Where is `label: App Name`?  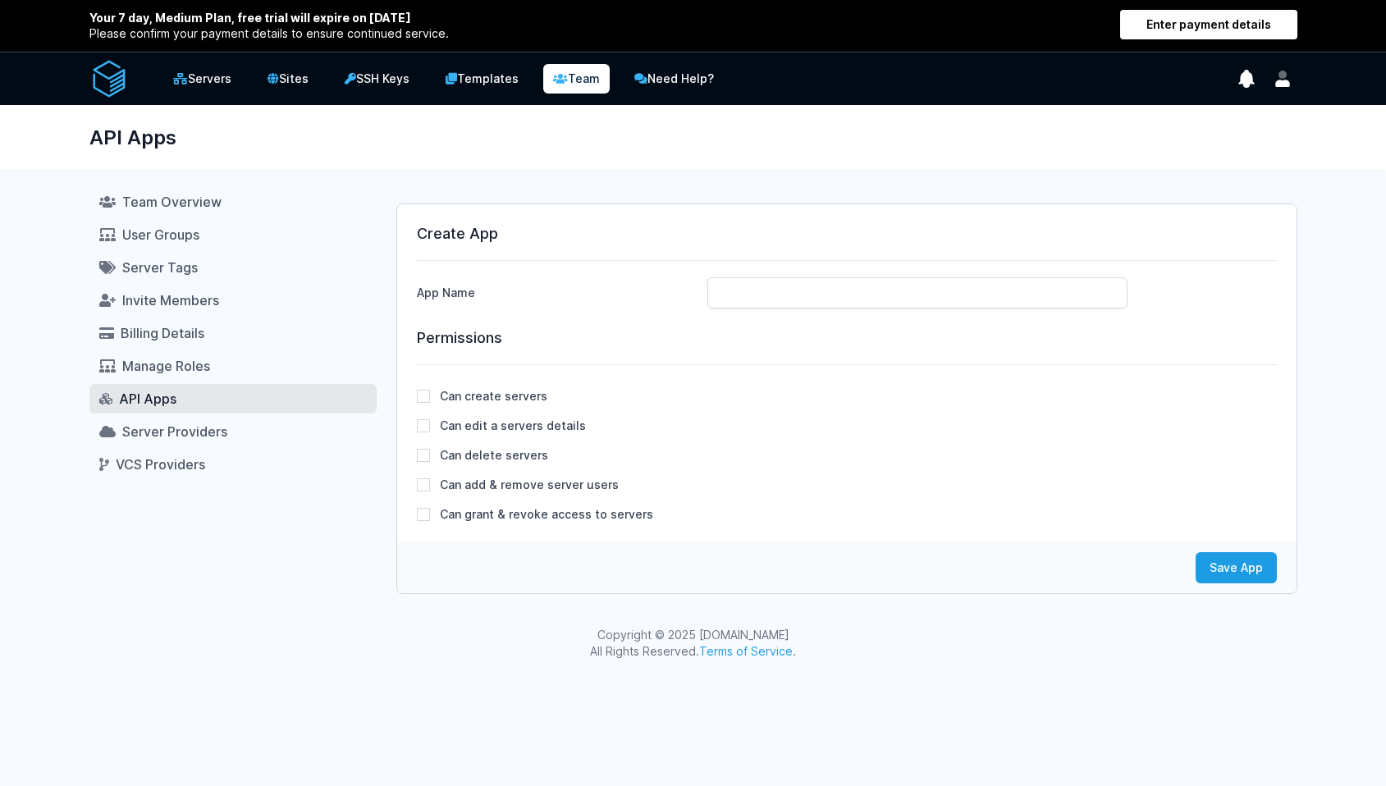
label: App Name is located at coordinates (555, 290).